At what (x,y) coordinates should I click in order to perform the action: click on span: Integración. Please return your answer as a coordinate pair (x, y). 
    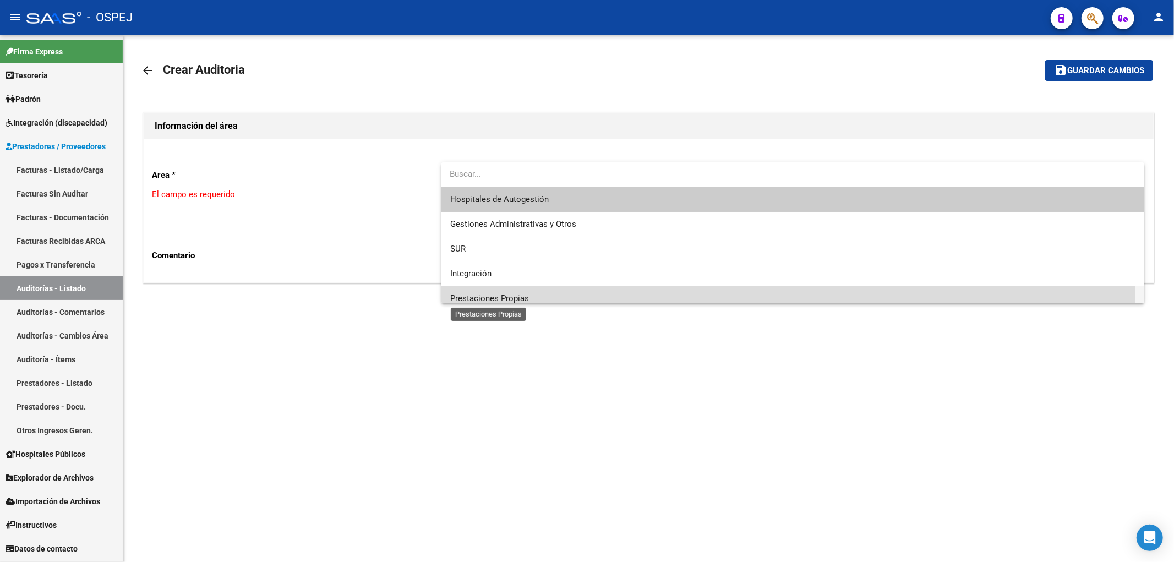
    Looking at the image, I should click on (470, 273).